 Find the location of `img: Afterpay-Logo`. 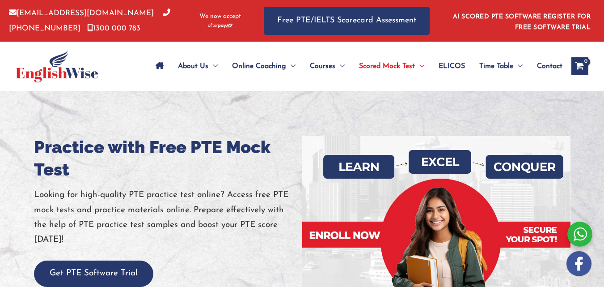

img: Afterpay-Logo is located at coordinates (220, 25).